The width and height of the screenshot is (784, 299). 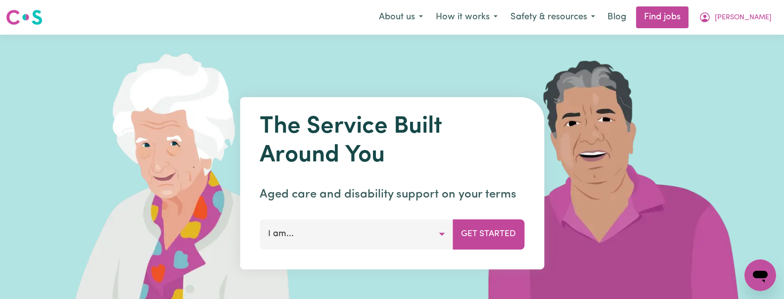 What do you see at coordinates (356, 234) in the screenshot?
I see `button: I am...` at bounding box center [356, 234].